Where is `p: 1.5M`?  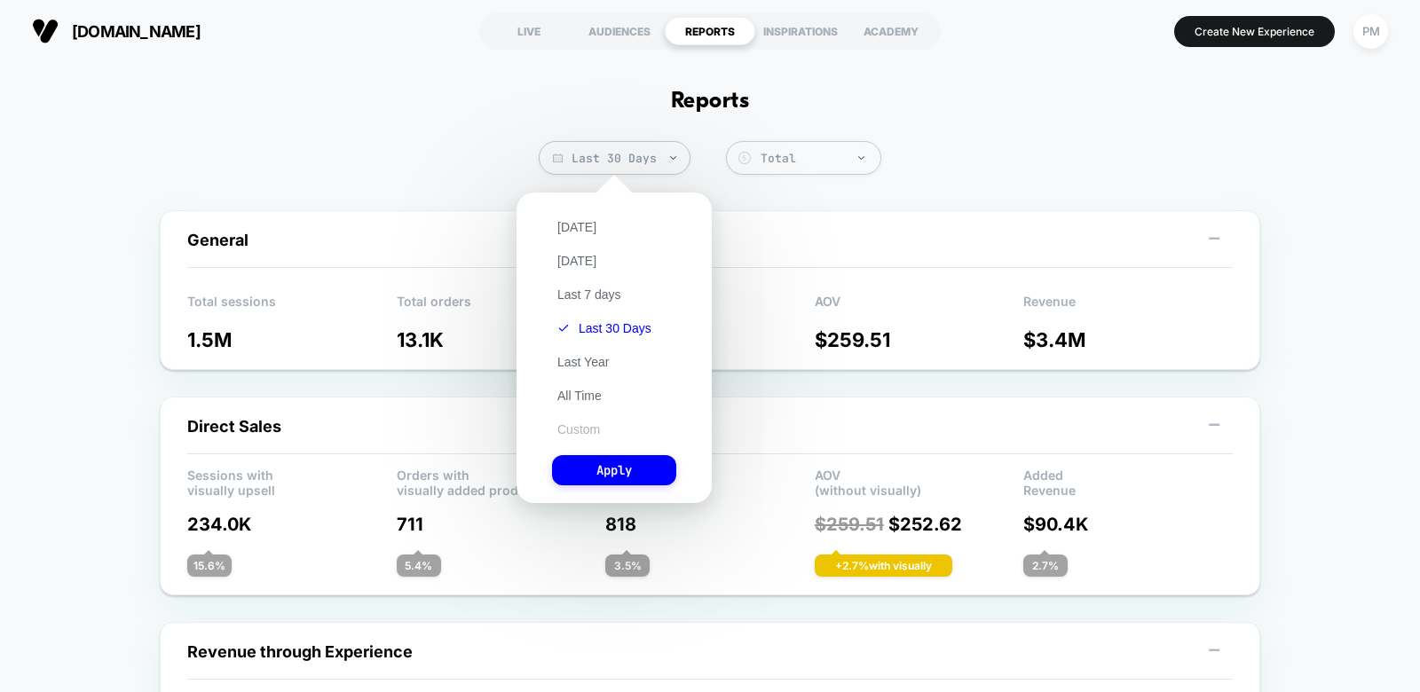 p: 1.5M is located at coordinates (292, 340).